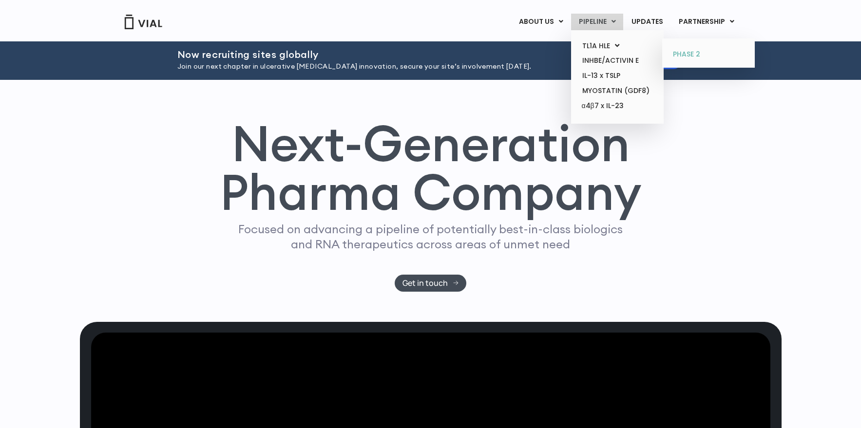 This screenshot has width=861, height=428. Describe the element at coordinates (617, 106) in the screenshot. I see `a: α4β7 x IL-23` at that location.